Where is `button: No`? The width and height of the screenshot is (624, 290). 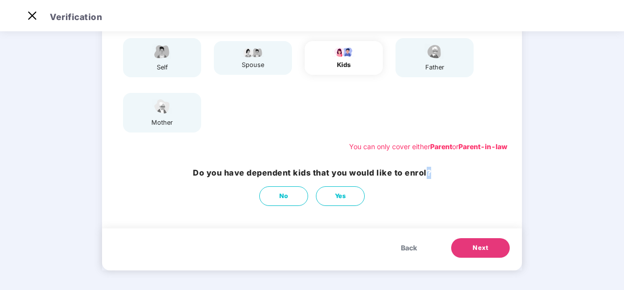 button: No is located at coordinates (284, 196).